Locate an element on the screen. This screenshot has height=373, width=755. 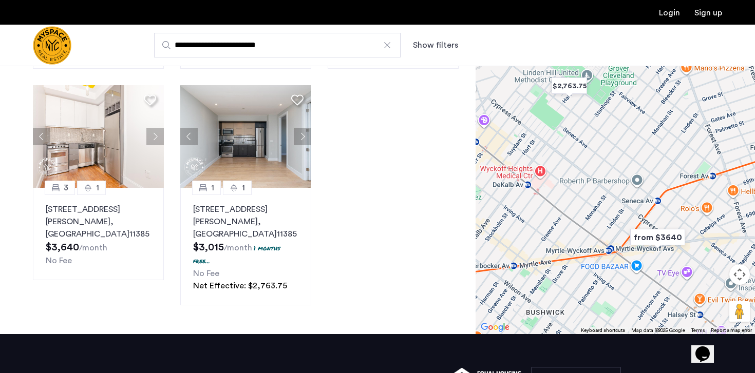
span: $3,640 is located at coordinates (62, 247).